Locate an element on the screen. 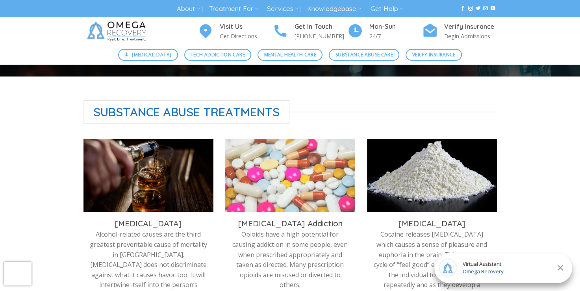  a: Visit Us Get Directions is located at coordinates (235, 31).